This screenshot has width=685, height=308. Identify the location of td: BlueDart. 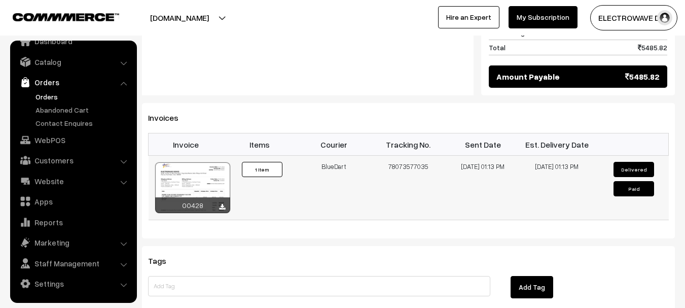
(334, 188).